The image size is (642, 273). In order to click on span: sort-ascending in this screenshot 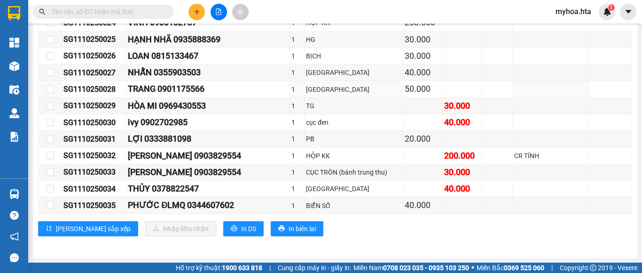, I will do `click(49, 228)`.